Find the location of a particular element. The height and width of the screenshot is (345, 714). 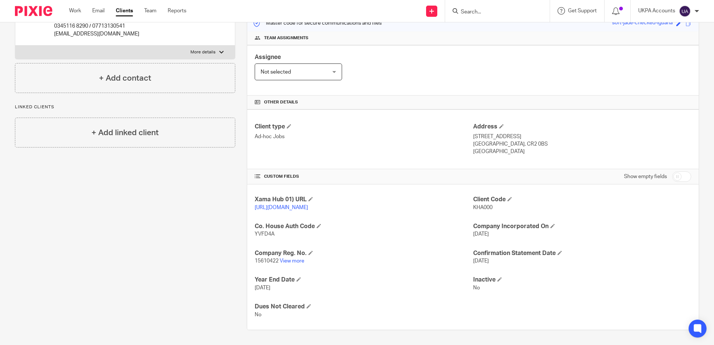

input: Search is located at coordinates (493, 12).